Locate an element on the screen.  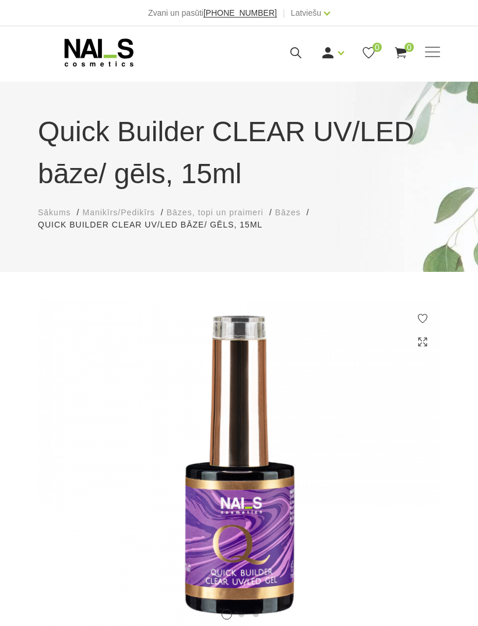
button: 2 of 3 is located at coordinates (241, 614).